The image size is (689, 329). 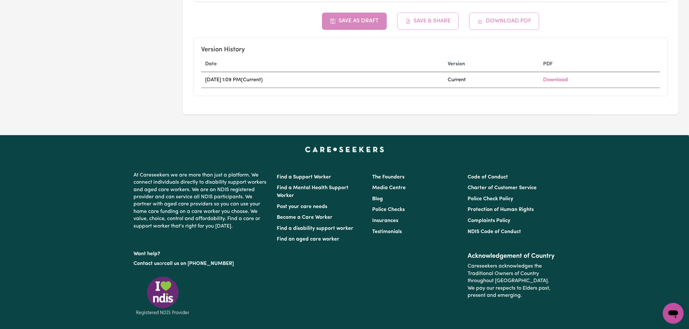 What do you see at coordinates (490, 199) in the screenshot?
I see `a: Police Check Policy` at bounding box center [490, 199].